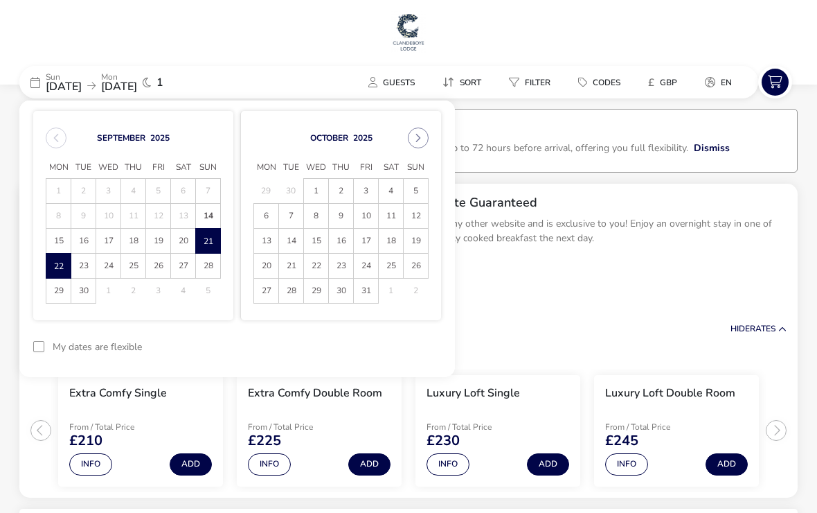 The image size is (817, 513). Describe the element at coordinates (727, 82) in the screenshot. I see `span: en` at that location.